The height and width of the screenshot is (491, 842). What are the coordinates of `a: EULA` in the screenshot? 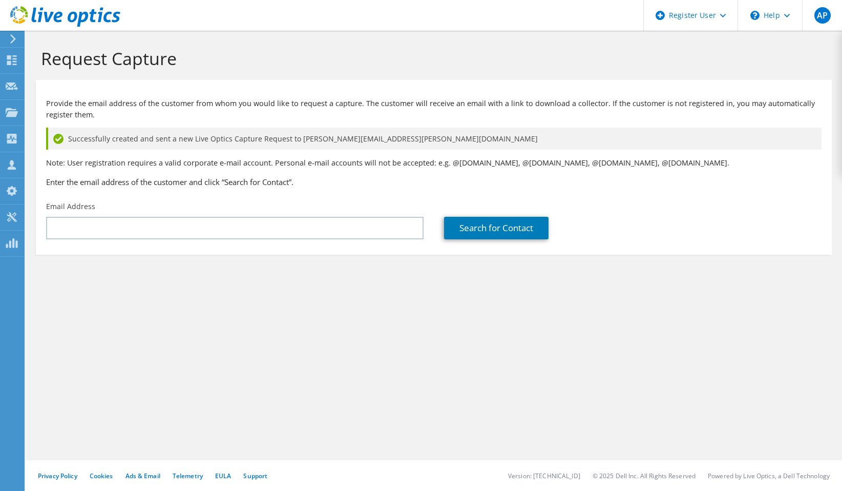 It's located at (223, 475).